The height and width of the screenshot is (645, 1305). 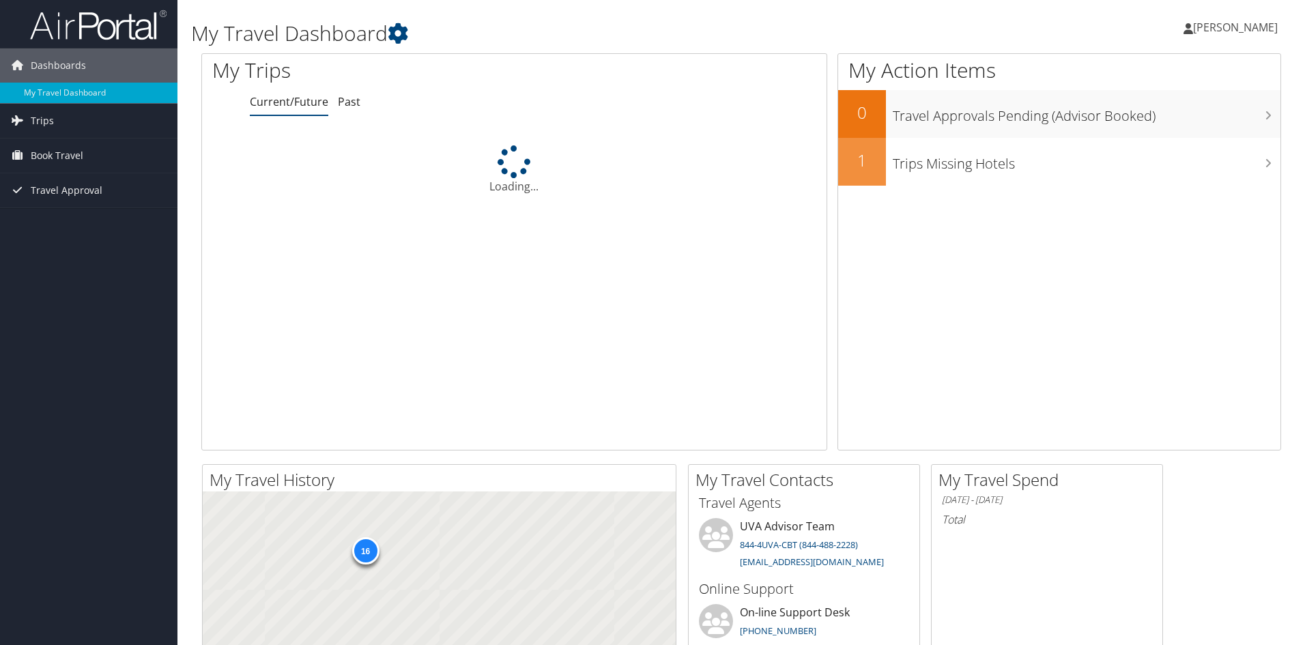 I want to click on a: Past, so click(x=349, y=102).